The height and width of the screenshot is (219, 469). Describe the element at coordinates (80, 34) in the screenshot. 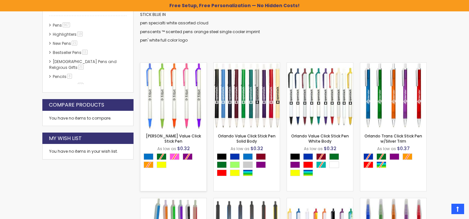

I see `span: 19` at that location.